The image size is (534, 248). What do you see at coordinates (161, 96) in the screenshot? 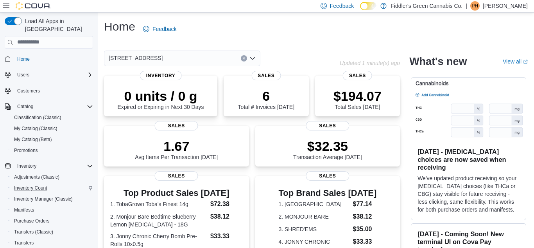
I see `p: 0 units / 0 g` at bounding box center [161, 96].